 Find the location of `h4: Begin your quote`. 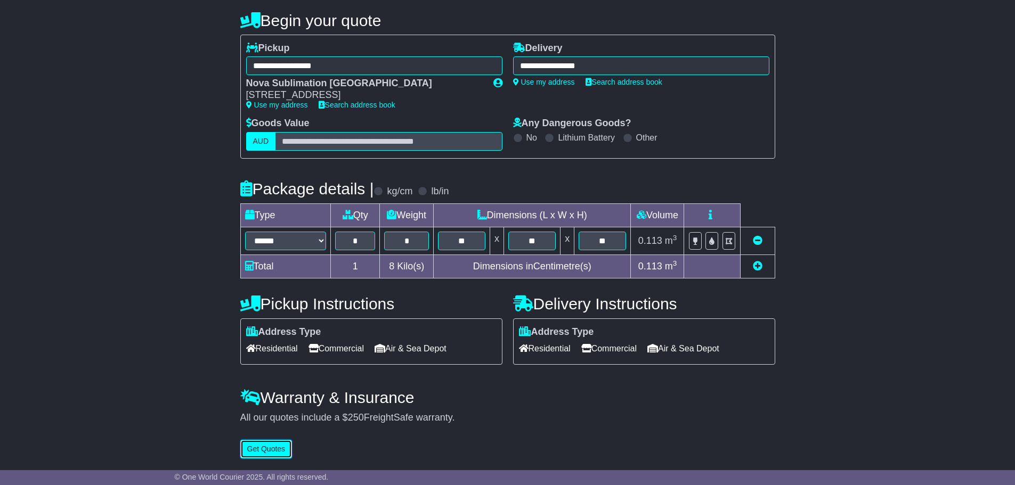

h4: Begin your quote is located at coordinates (508, 20).